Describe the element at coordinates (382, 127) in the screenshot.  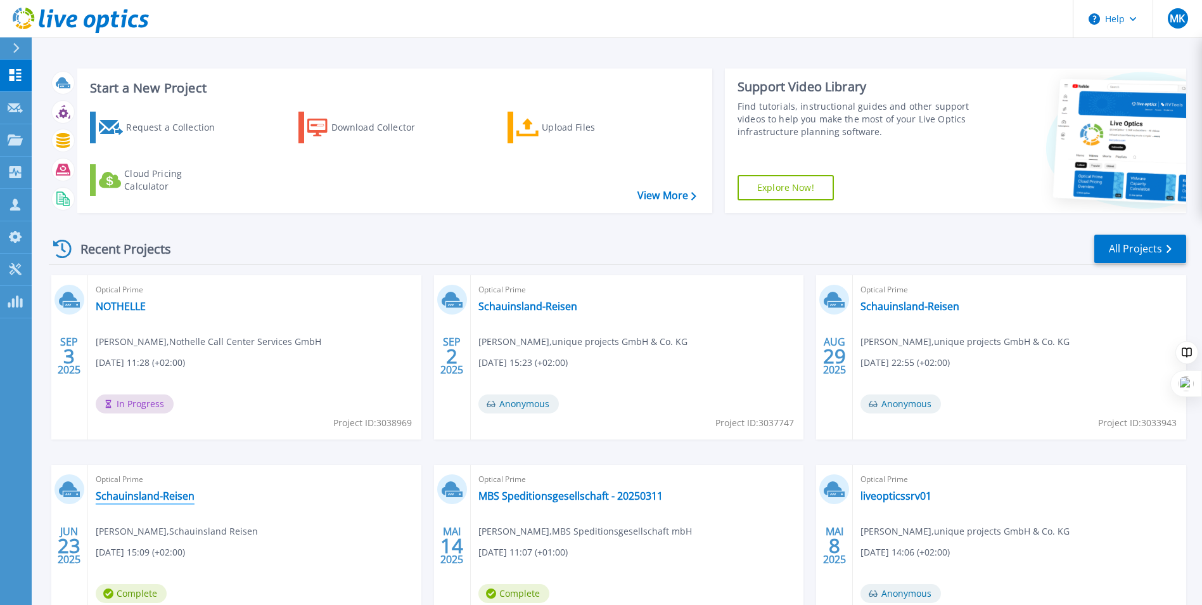
I see `div: Download Collector` at that location.